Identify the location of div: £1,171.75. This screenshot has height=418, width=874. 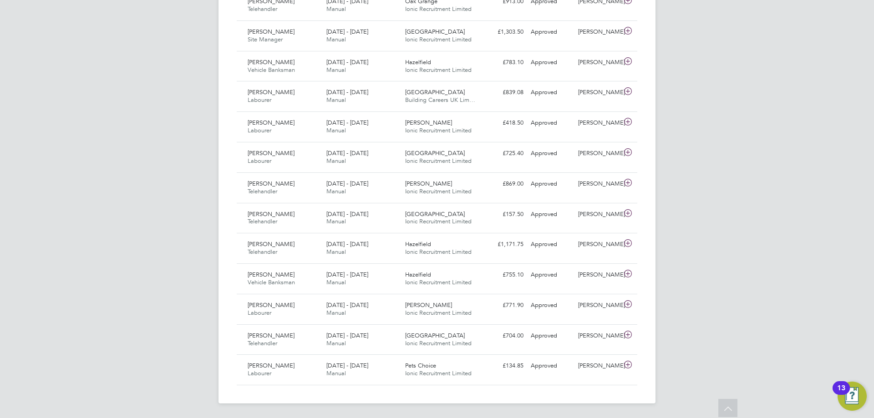
(503, 244).